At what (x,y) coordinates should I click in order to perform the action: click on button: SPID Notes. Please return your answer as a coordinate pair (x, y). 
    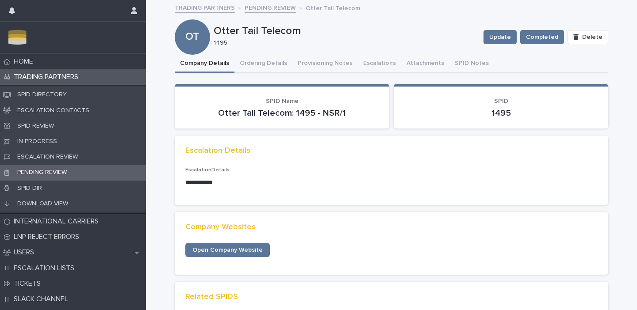
    Looking at the image, I should click on (471, 64).